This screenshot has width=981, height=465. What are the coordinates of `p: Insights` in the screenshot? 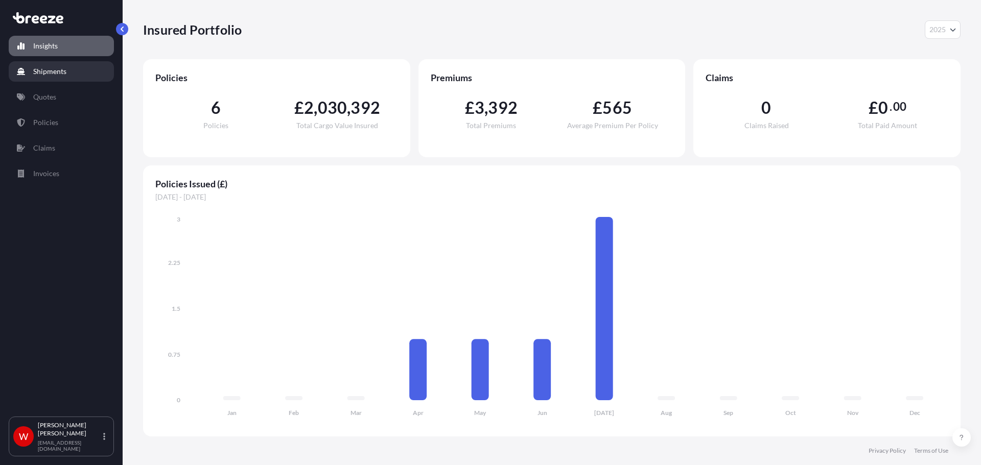 It's located at (45, 46).